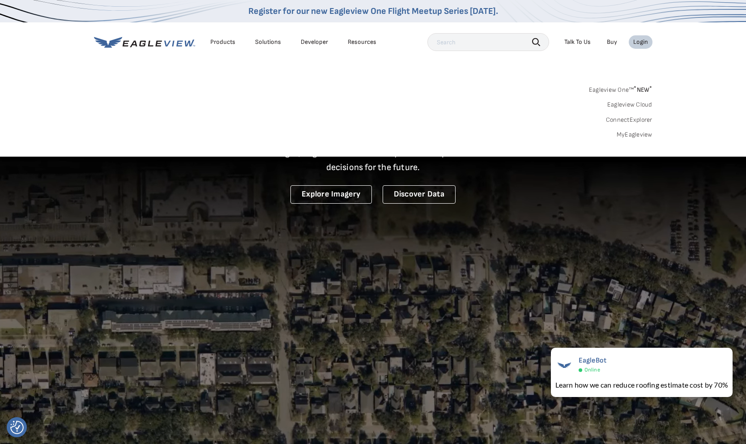 The image size is (746, 444). I want to click on span: Online, so click(592, 370).